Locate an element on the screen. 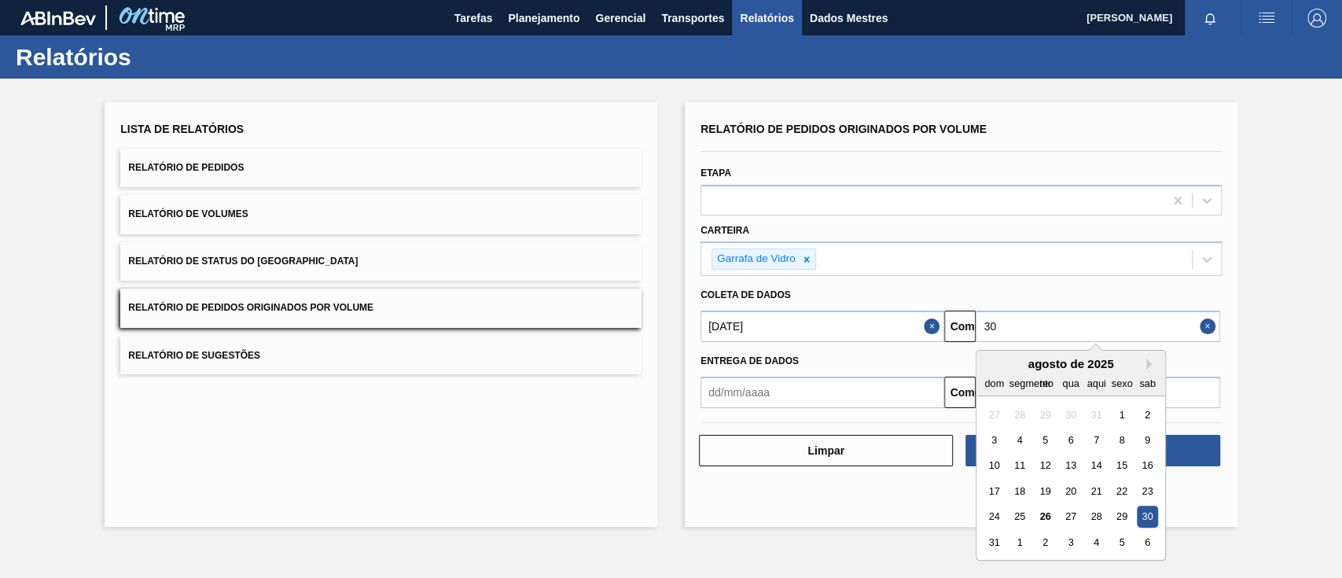 This screenshot has width=1342, height=578. font: aqui is located at coordinates (1097, 383).